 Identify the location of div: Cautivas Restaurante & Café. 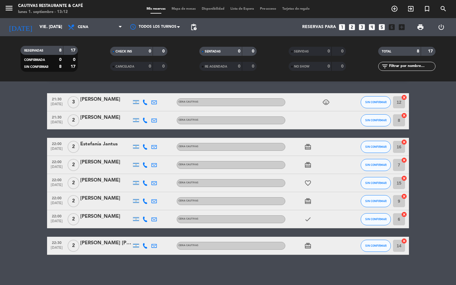
(50, 6).